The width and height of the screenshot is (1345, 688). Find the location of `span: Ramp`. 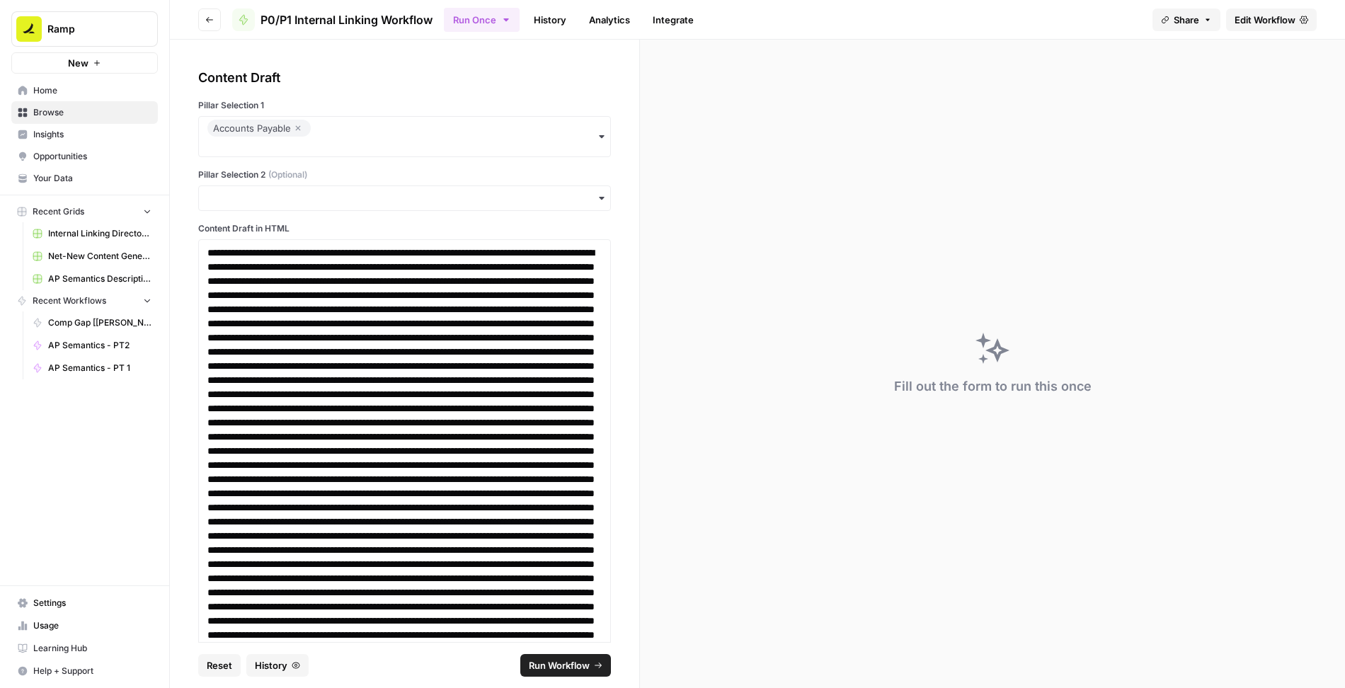

span: Ramp is located at coordinates (90, 29).